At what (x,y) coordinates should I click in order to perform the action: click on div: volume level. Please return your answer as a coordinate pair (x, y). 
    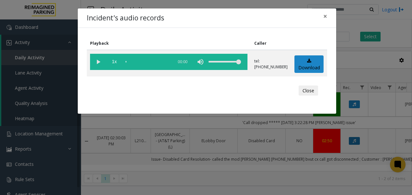
    Looking at the image, I should click on (225, 62).